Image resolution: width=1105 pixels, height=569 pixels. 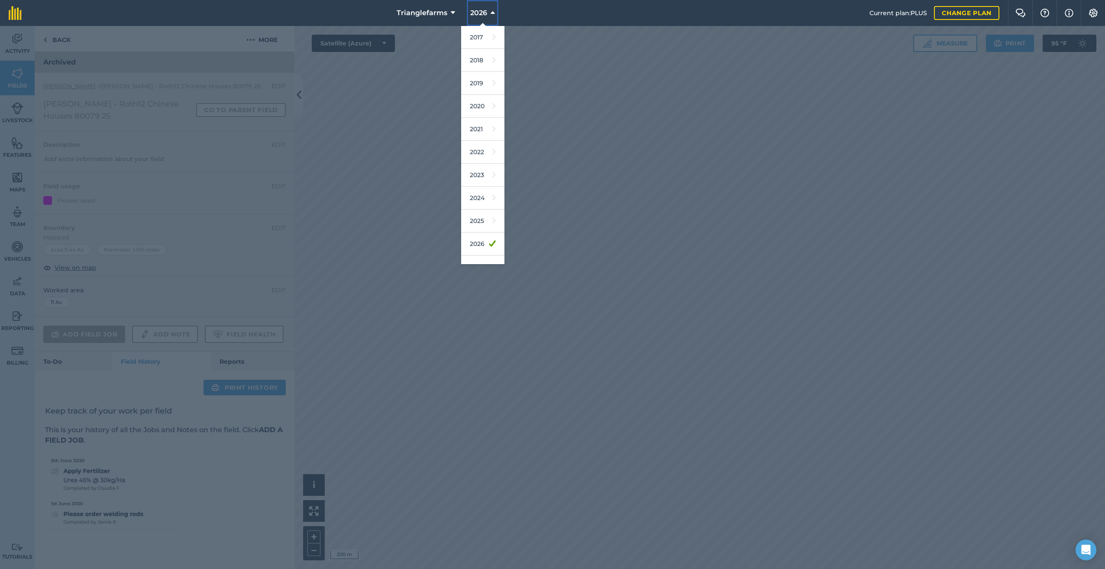 I want to click on span: 2026, so click(x=479, y=13).